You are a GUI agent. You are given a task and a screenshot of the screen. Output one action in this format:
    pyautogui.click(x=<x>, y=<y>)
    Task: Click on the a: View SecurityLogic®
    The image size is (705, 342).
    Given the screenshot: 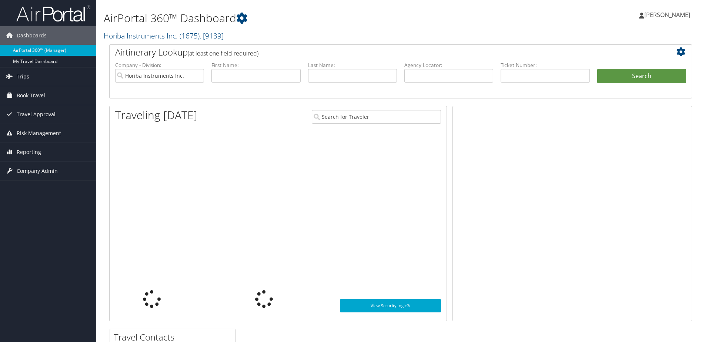 What is the action you would take?
    pyautogui.click(x=390, y=306)
    